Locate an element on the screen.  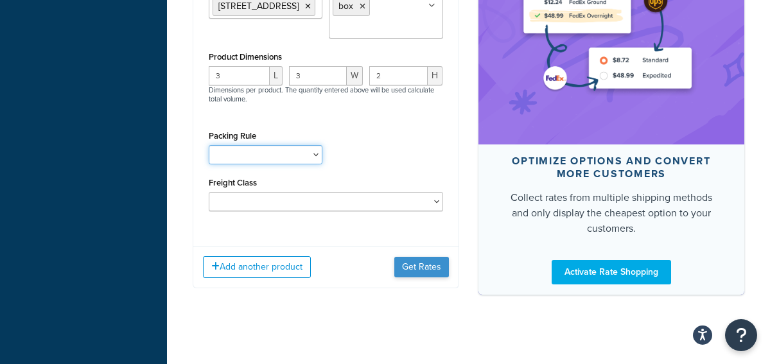
label: Freight Class is located at coordinates (232, 182).